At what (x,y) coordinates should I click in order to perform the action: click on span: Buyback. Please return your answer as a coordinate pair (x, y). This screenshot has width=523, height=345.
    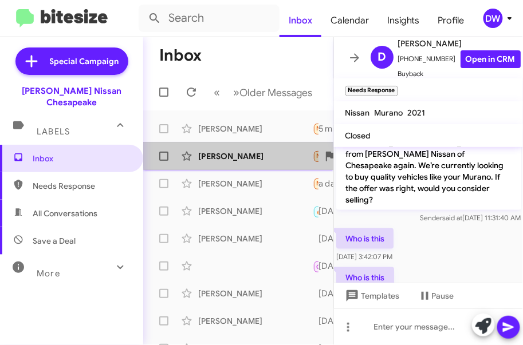
    Looking at the image, I should click on (459, 74).